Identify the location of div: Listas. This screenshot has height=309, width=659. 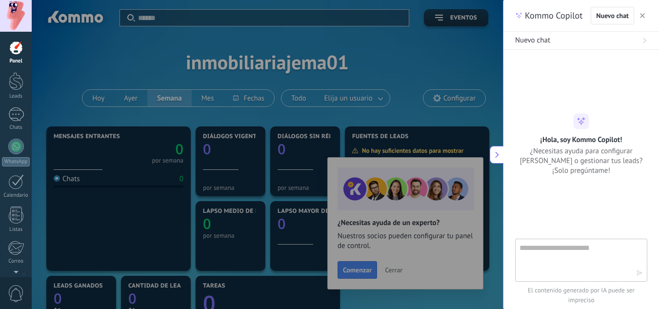
(16, 229).